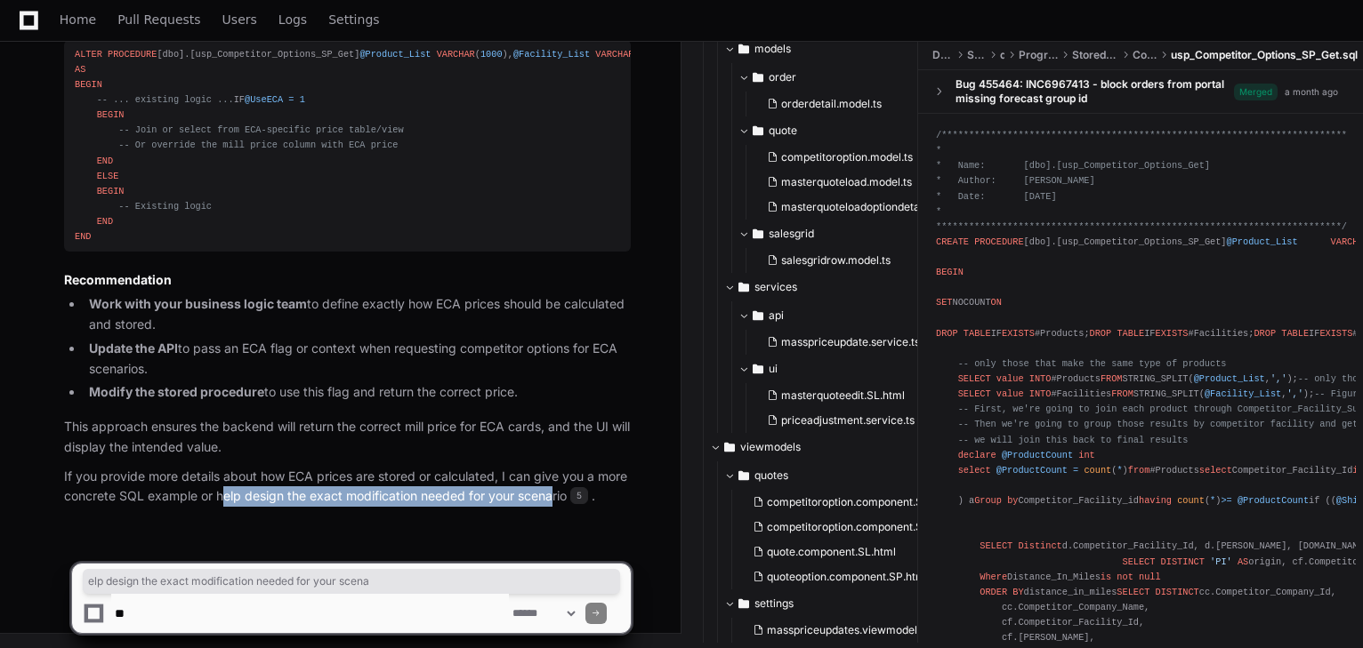 The height and width of the screenshot is (648, 1363). I want to click on span: models, so click(772, 49).